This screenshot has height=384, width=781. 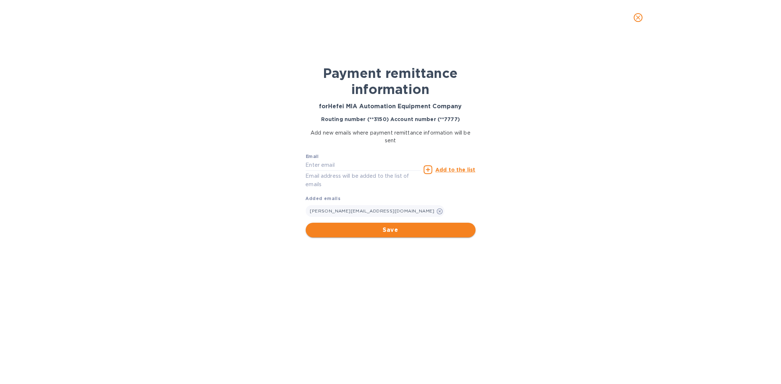 What do you see at coordinates (312, 157) in the screenshot?
I see `label: Email` at bounding box center [312, 157].